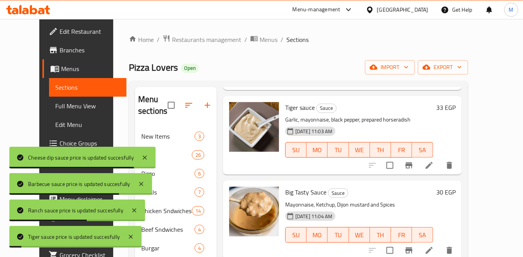 The width and height of the screenshot is (523, 257). What do you see at coordinates (166, 211) in the screenshot?
I see `span: Chicken Sndwiches` at bounding box center [166, 211].